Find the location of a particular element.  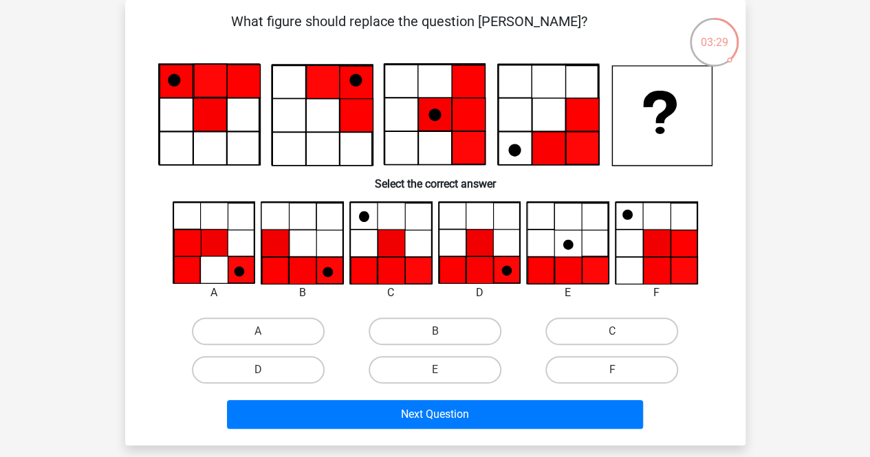

div: D is located at coordinates (479, 293).